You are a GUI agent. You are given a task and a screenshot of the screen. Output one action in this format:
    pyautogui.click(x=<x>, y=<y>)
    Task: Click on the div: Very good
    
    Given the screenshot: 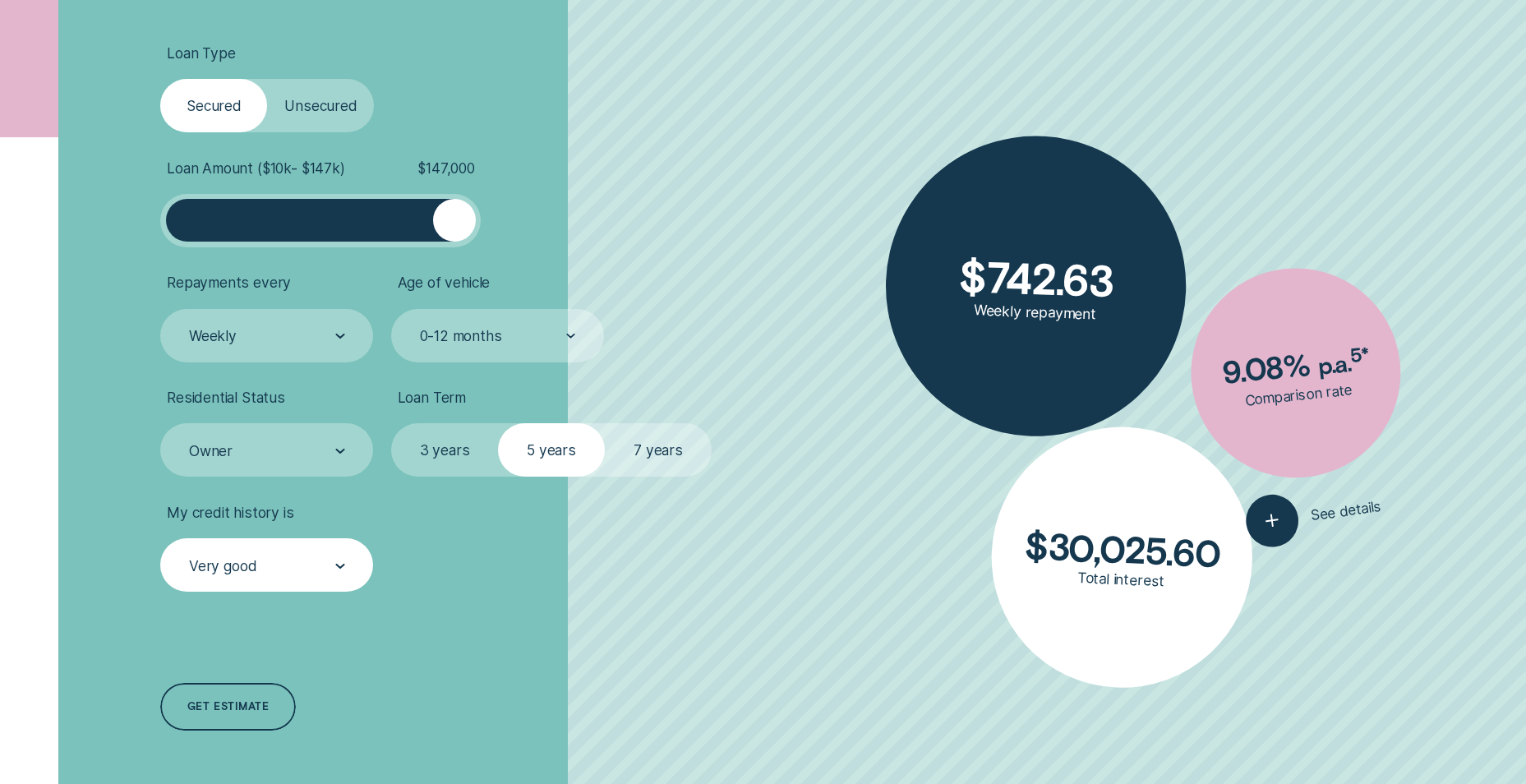 What is the action you would take?
    pyautogui.click(x=223, y=566)
    